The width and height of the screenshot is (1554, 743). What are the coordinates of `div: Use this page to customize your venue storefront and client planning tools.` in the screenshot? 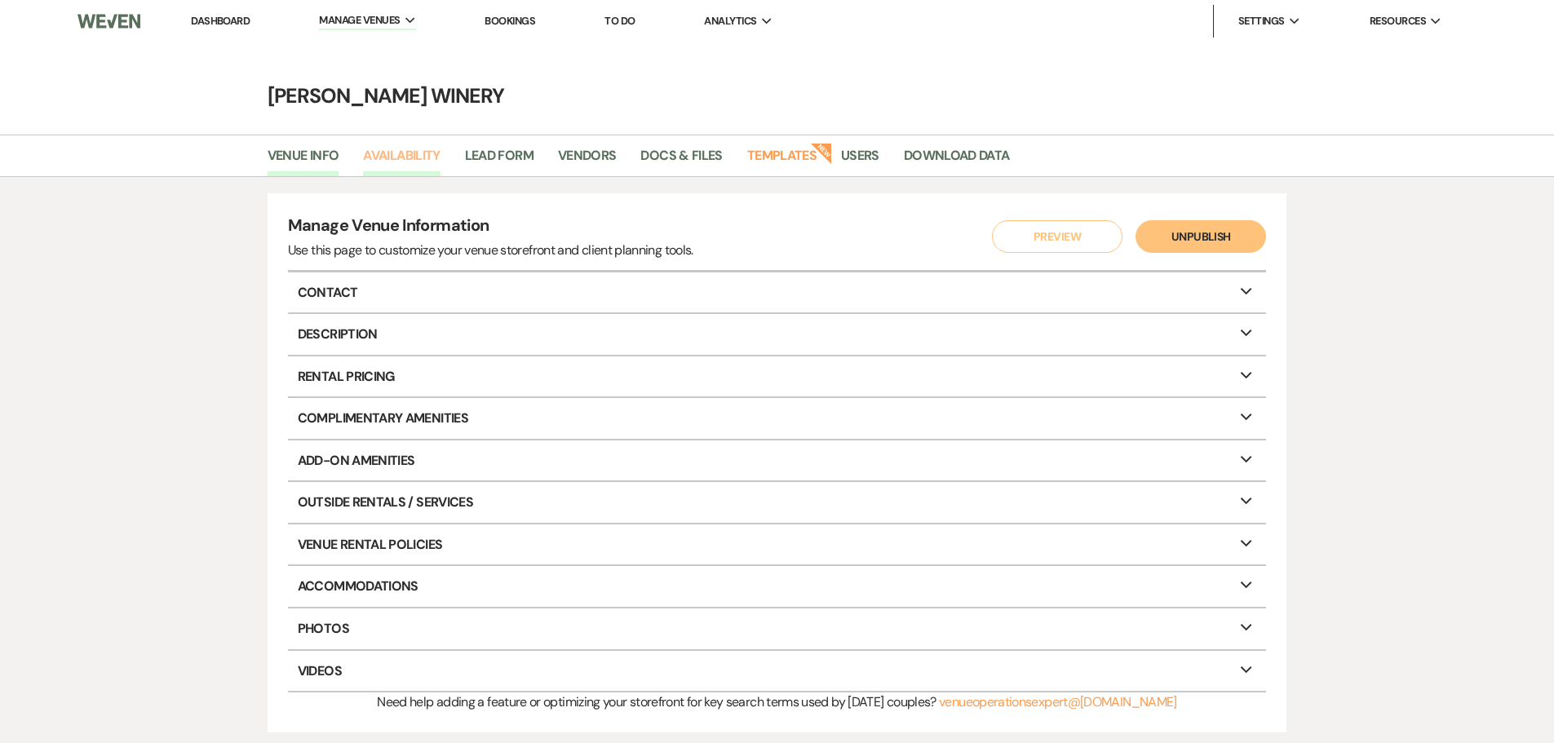 It's located at (490, 250).